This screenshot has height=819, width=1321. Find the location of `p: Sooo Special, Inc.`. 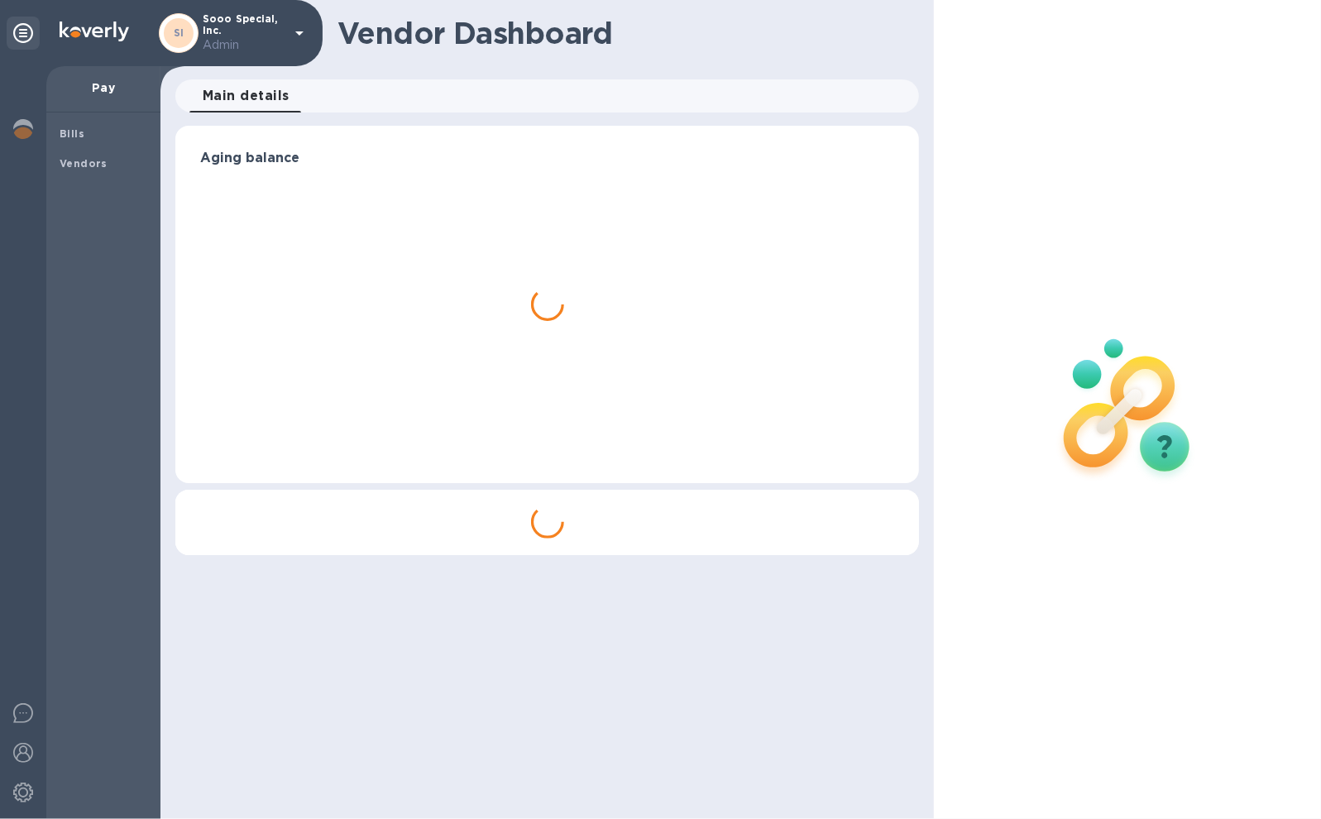

p: Sooo Special, Inc. is located at coordinates (244, 33).